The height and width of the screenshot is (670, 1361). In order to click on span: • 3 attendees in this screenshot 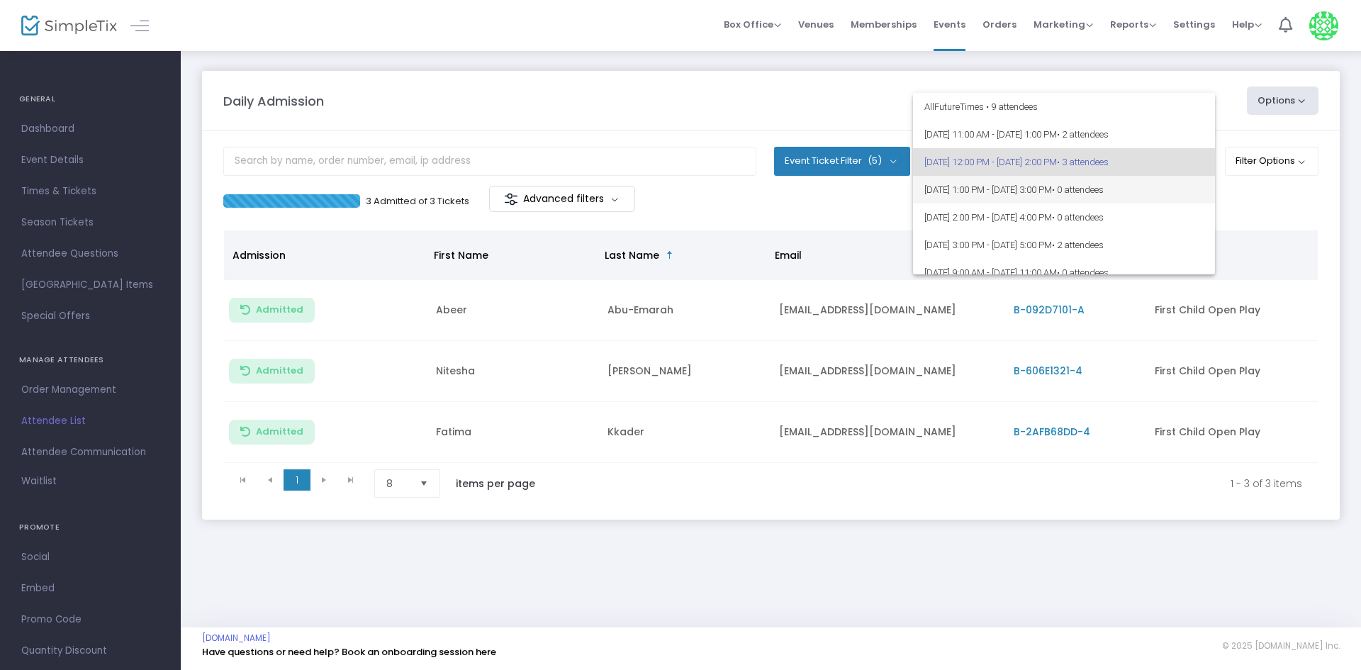, I will do `click(1083, 162)`.